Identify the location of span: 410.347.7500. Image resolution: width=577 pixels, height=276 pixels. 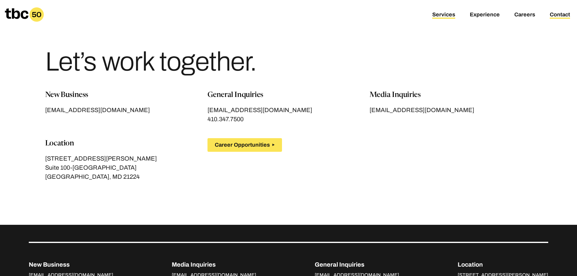
(225, 120).